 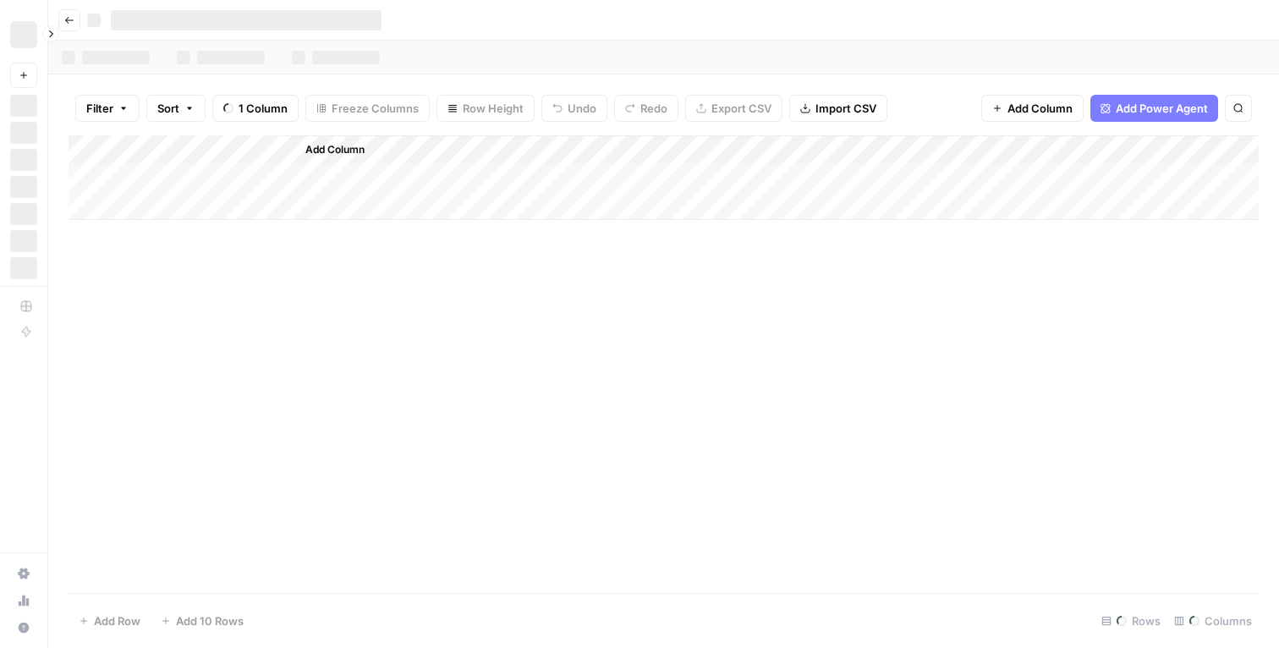 What do you see at coordinates (1213, 621) in the screenshot?
I see `div: Columns` at bounding box center [1213, 621].